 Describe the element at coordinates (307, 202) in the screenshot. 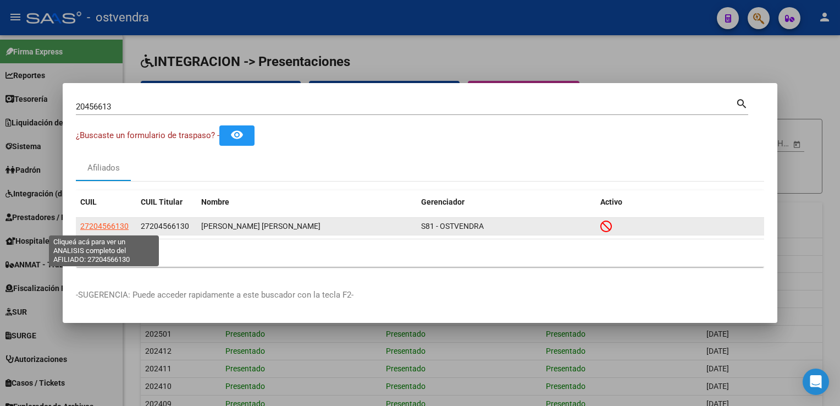

I see `datatable-header-cell: Nombre` at that location.